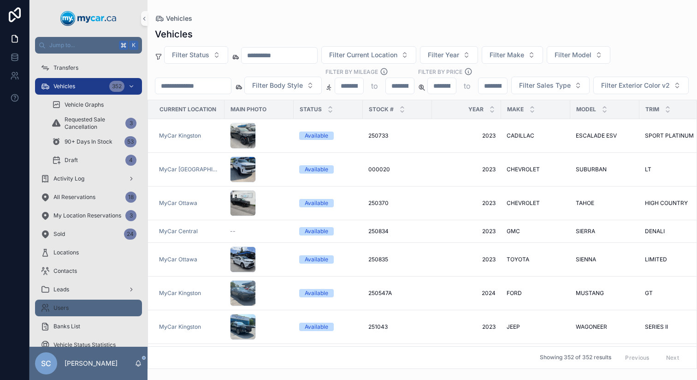  What do you see at coordinates (89, 142) in the screenshot?
I see `span: 90+ Days In Stock` at bounding box center [89, 142].